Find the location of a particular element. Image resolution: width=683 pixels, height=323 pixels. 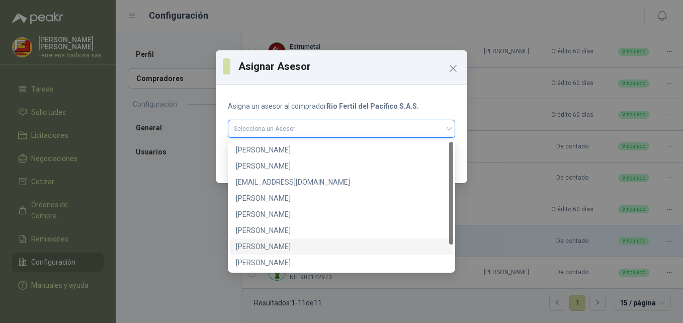

div: Edinson Gamboa is located at coordinates (341, 198).